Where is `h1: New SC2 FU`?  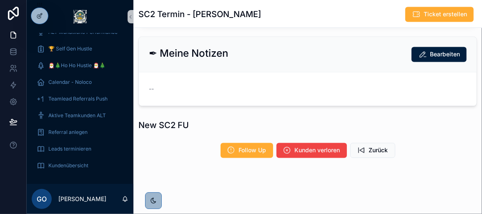
h1: New SC2 FU is located at coordinates (164, 126).